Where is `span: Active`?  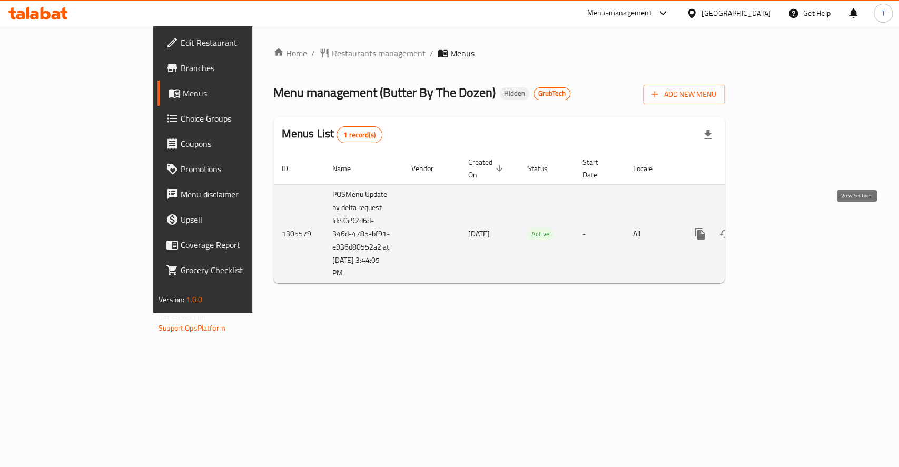
span: Active is located at coordinates (540, 234).